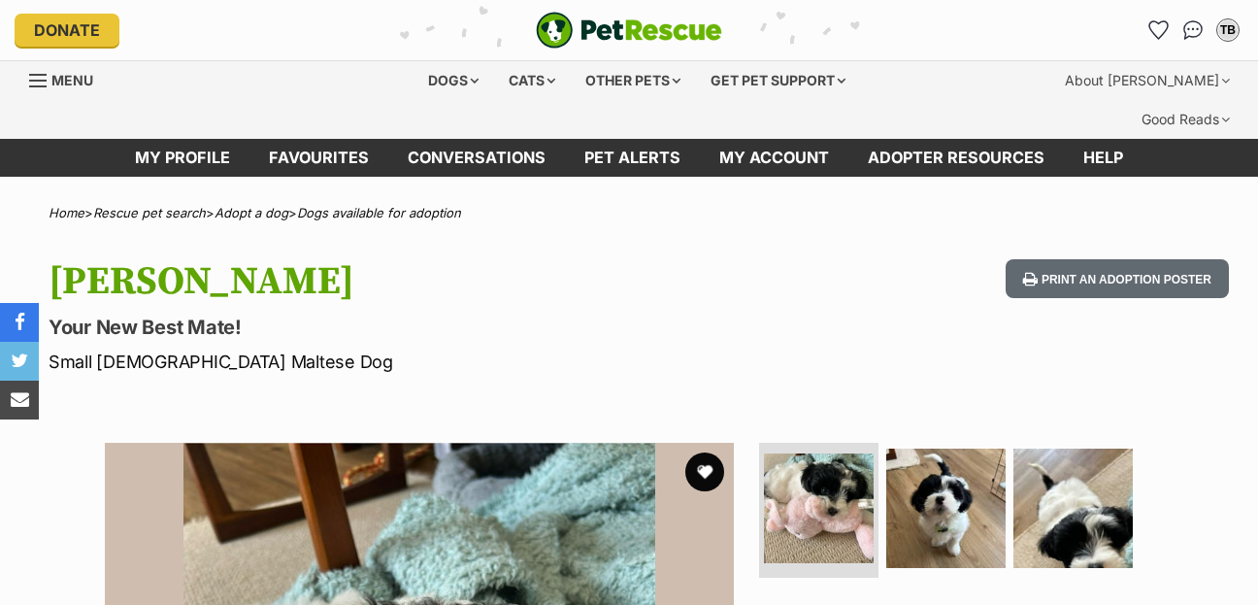  What do you see at coordinates (150, 213) in the screenshot?
I see `a: Rescue pet search` at bounding box center [150, 213].